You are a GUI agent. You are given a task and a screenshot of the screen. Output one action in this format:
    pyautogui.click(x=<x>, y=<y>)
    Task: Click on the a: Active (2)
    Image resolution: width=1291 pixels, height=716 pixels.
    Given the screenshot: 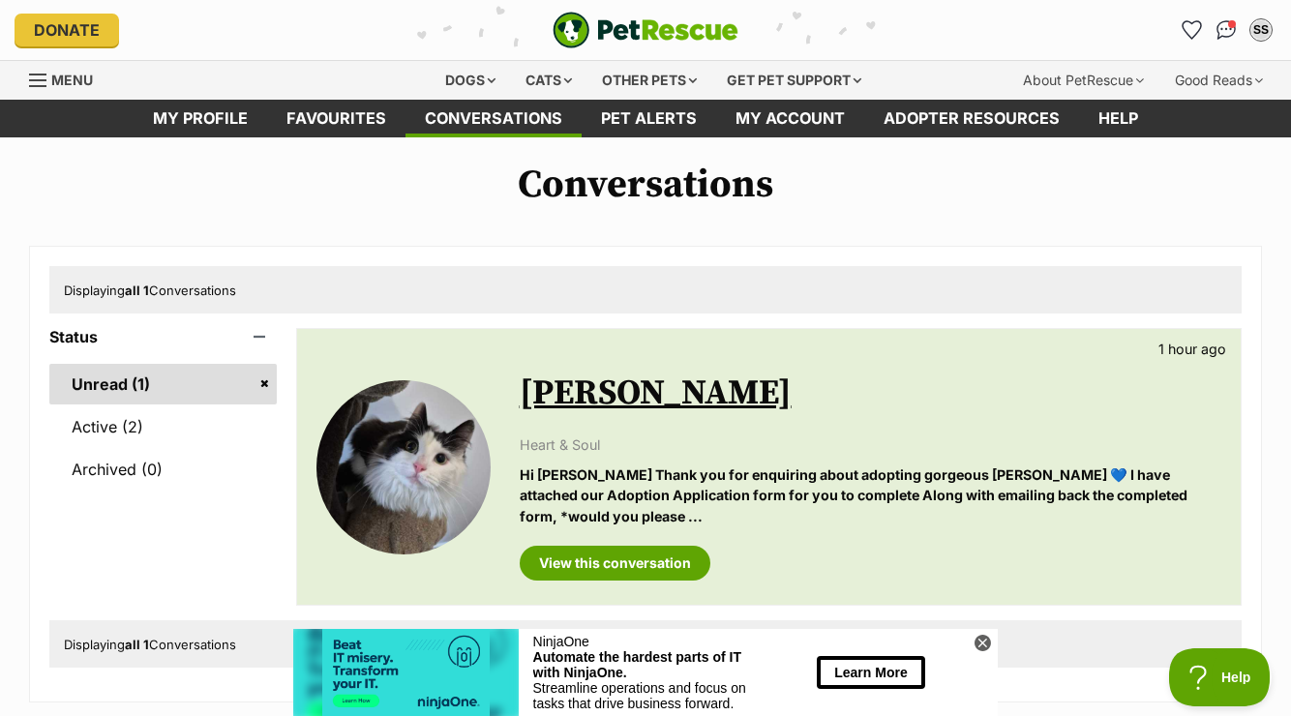 What is the action you would take?
    pyautogui.click(x=163, y=427)
    